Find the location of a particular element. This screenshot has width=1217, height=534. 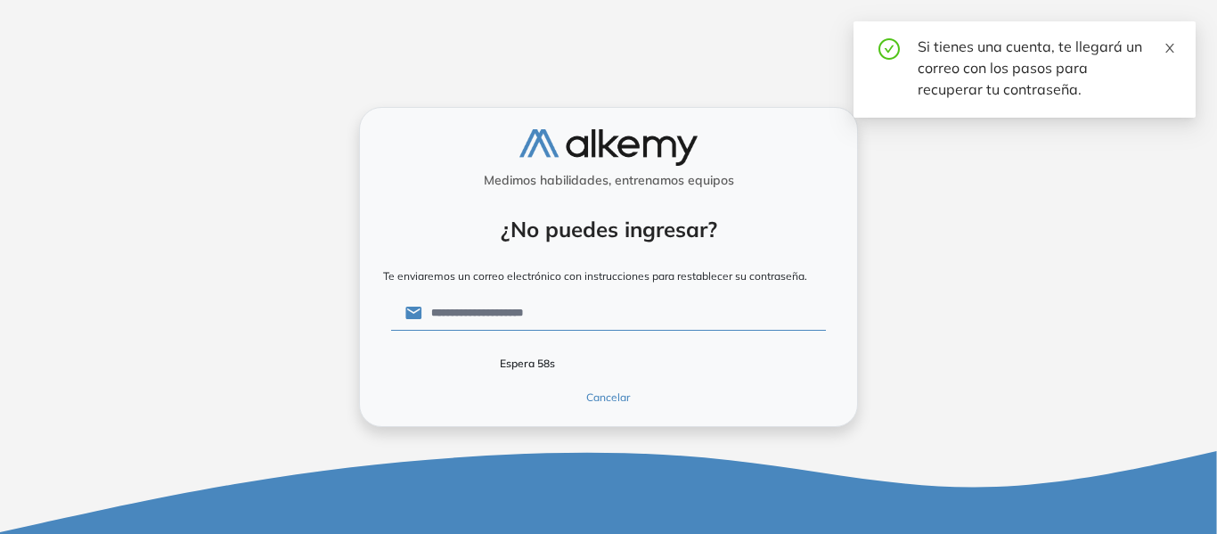

span: close is located at coordinates (1170, 48).